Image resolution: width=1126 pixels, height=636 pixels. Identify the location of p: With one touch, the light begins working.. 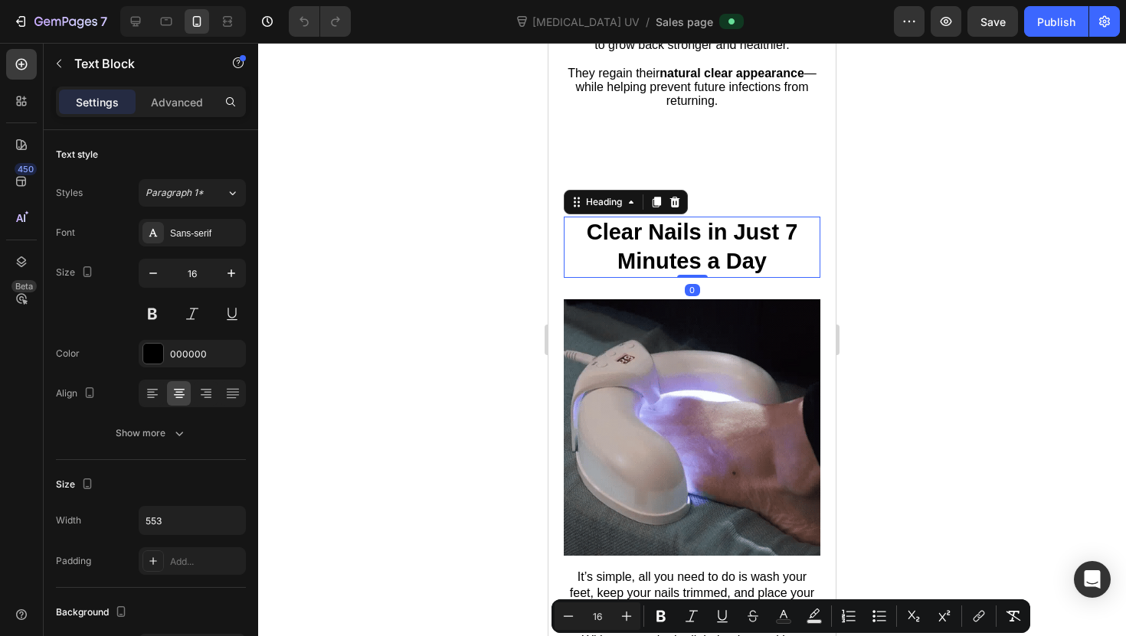
(143, 598).